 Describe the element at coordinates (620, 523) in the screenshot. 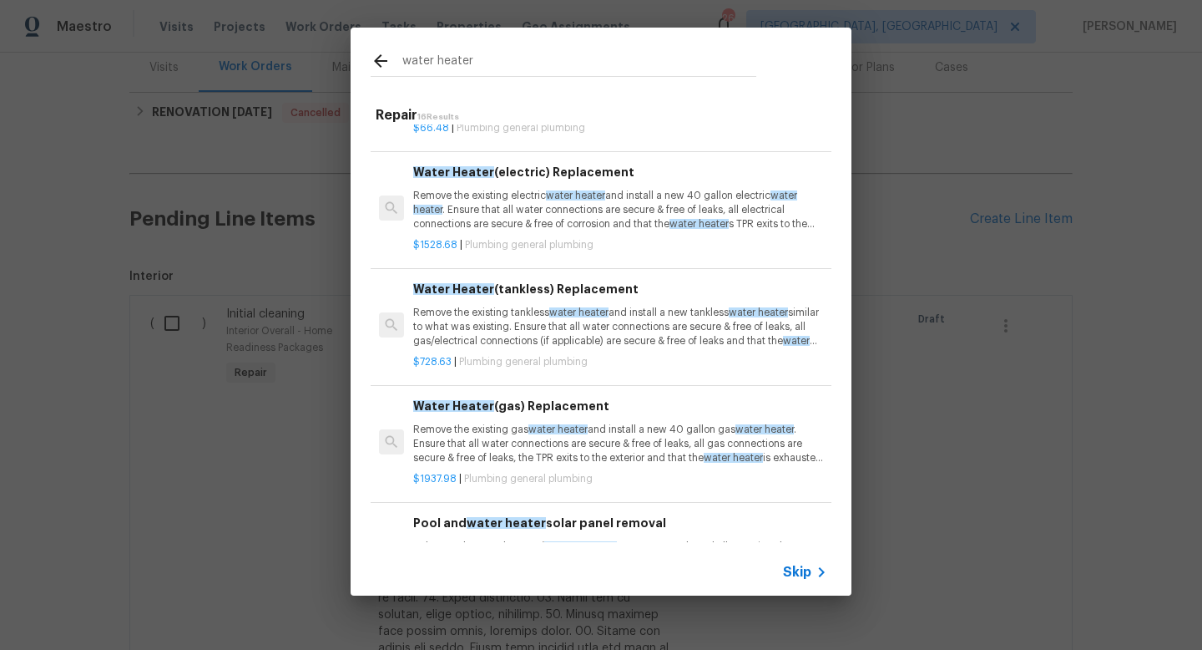

I see `h6: Pool and solar panel removal` at that location.